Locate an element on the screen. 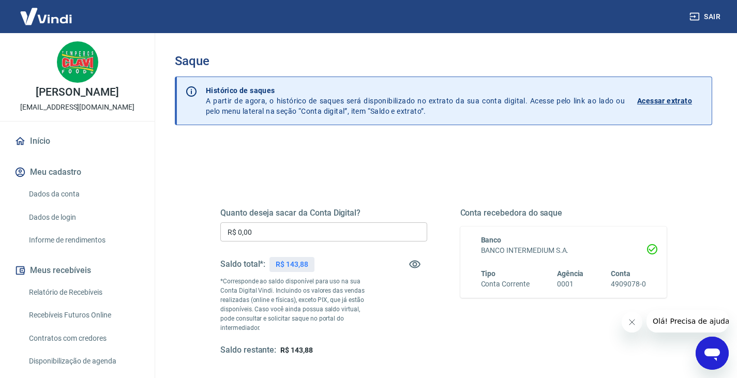 The height and width of the screenshot is (378, 737). h5: Conta recebedora do saque is located at coordinates (563, 213).